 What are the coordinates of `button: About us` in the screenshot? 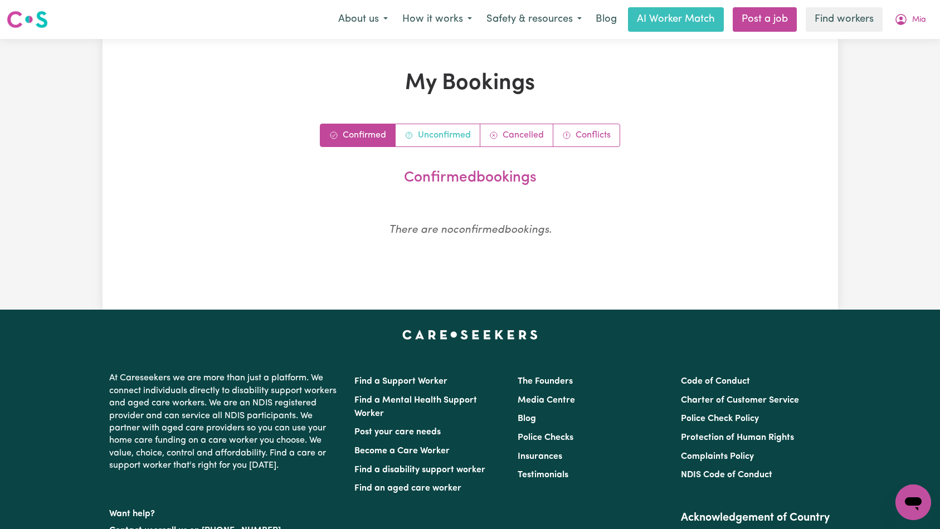 It's located at (363, 19).